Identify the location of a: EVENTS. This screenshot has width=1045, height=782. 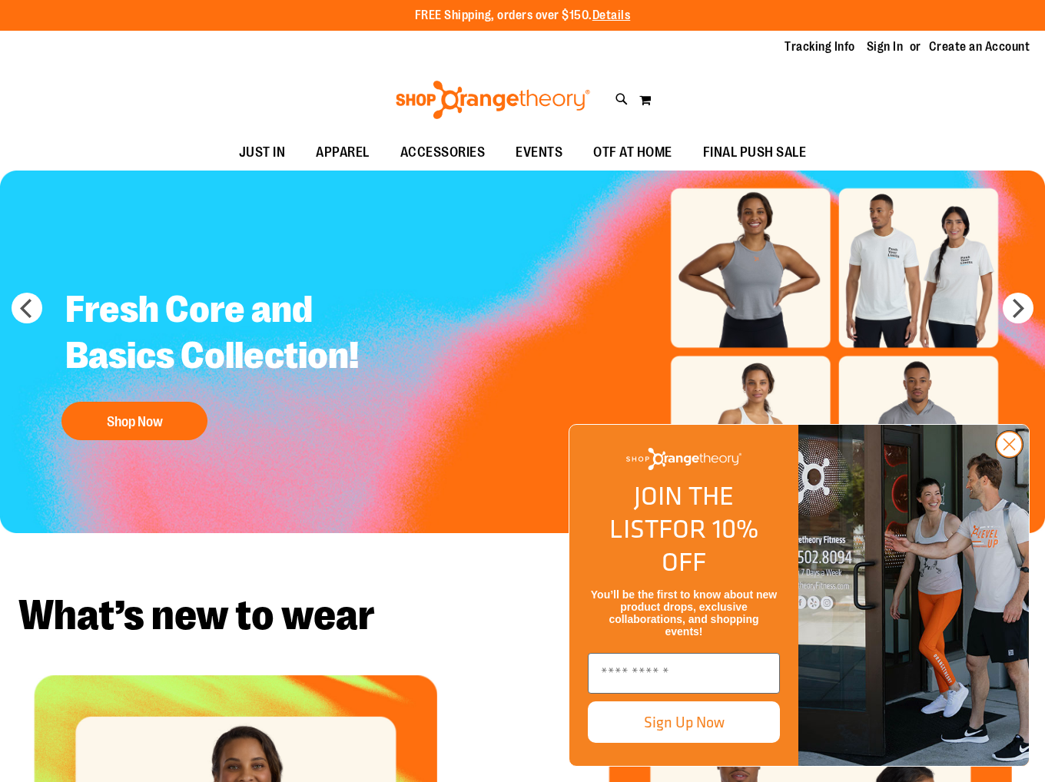
(539, 153).